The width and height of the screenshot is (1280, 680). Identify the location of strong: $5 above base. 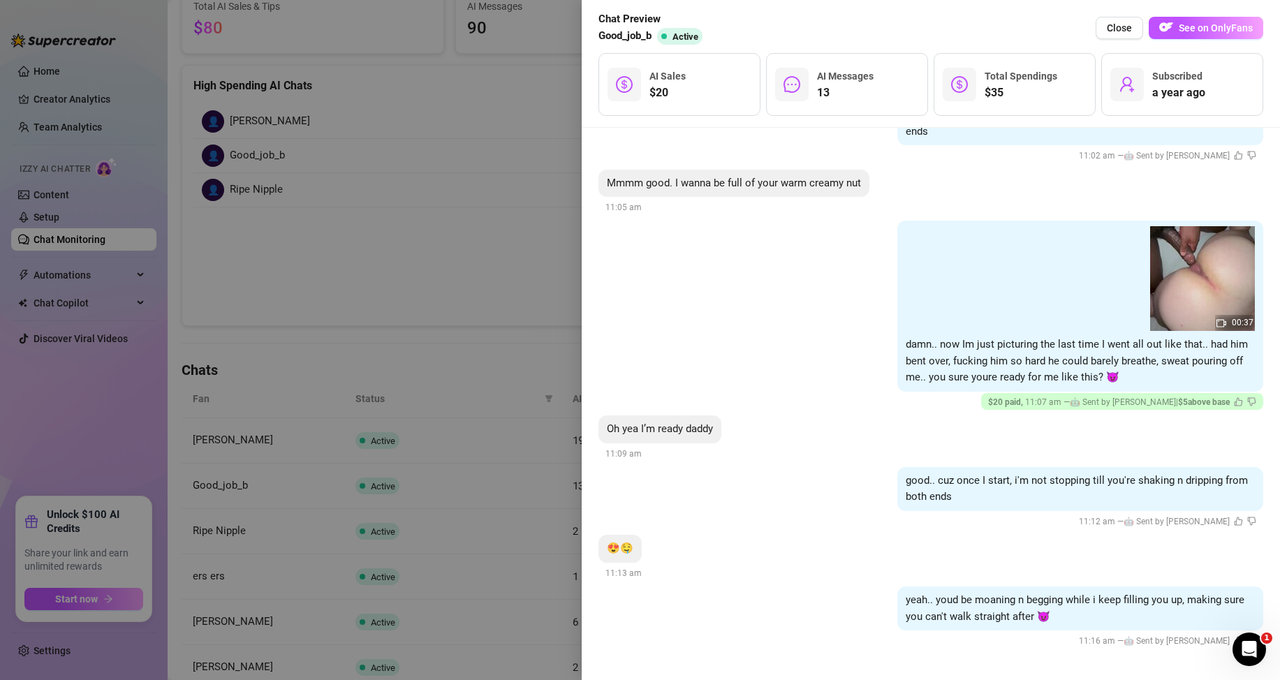
(1204, 402).